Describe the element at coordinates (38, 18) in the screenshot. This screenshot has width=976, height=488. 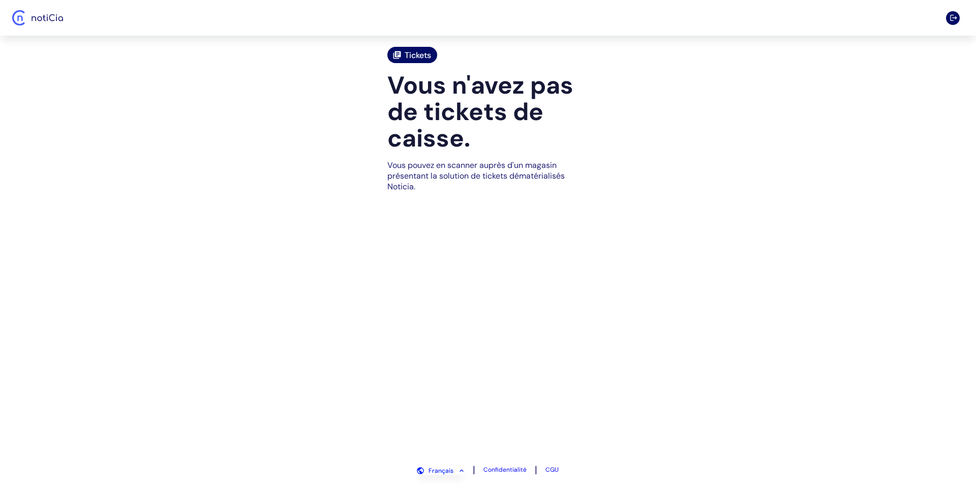
I see `a: Logo Noticia` at that location.